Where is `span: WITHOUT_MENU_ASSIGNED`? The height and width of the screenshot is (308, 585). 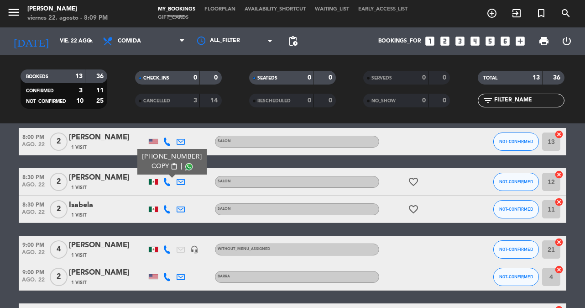
span: WITHOUT_MENU_ASSIGNED is located at coordinates (244, 249).